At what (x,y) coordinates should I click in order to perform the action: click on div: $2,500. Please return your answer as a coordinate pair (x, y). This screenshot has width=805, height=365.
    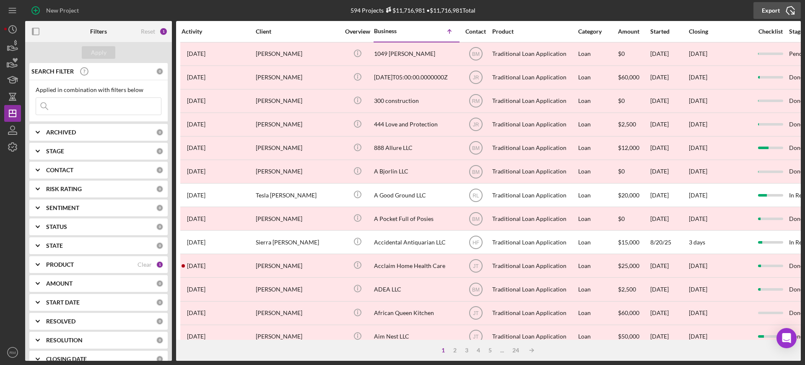
    Looking at the image, I should click on (634, 124).